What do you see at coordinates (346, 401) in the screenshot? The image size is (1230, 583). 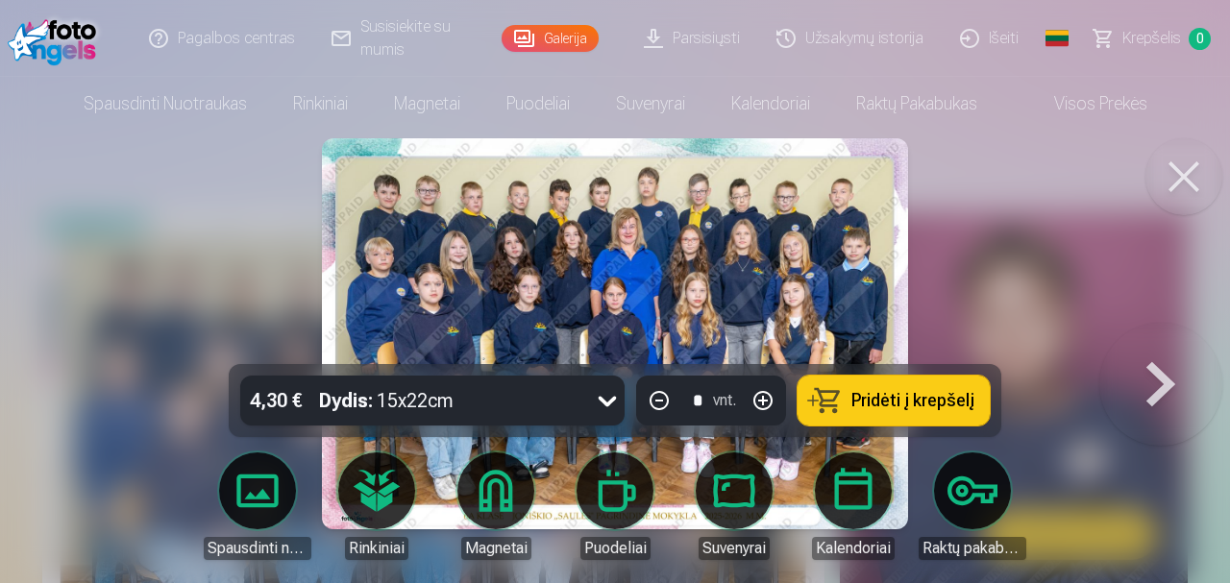 I see `strong: Dydis :` at bounding box center [346, 401].